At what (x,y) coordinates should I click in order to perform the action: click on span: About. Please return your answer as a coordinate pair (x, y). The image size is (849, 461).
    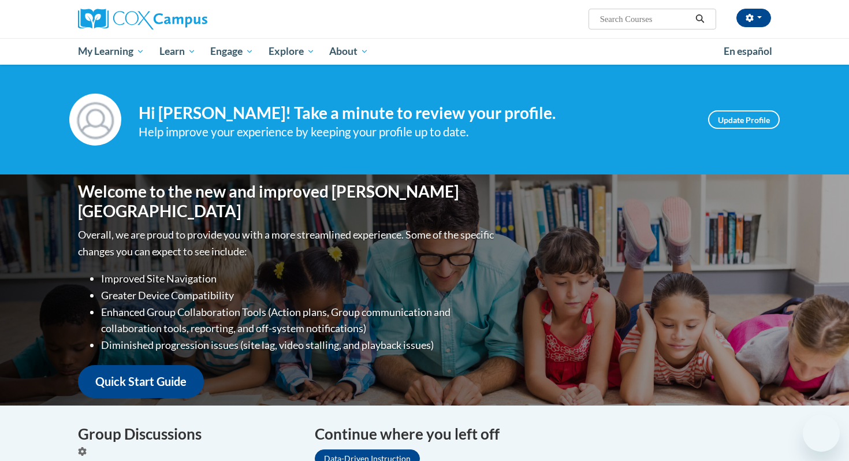
    Looking at the image, I should click on (349, 51).